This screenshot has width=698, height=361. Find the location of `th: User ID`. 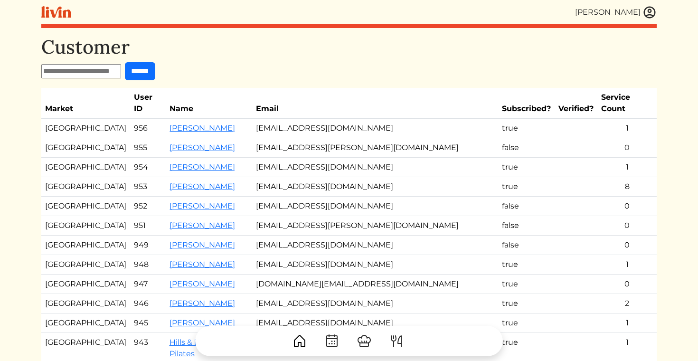

th: User ID is located at coordinates (148, 103).